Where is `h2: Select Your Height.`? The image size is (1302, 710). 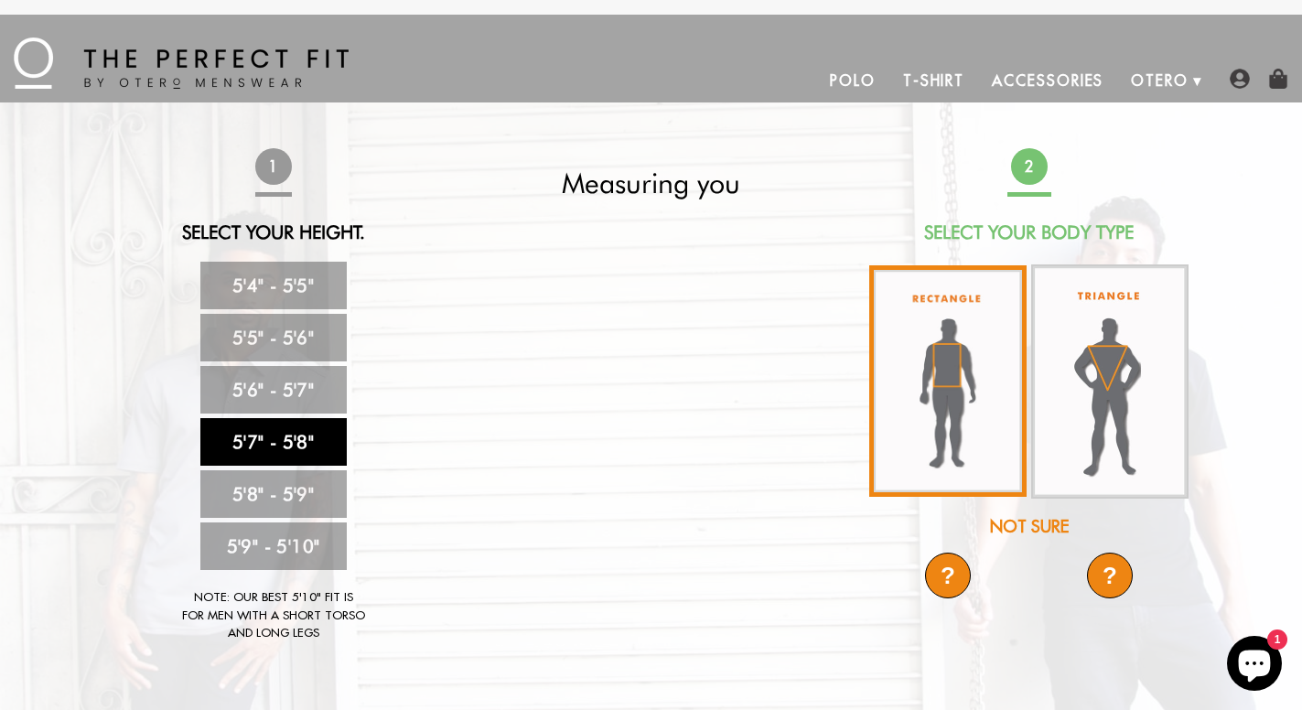 h2: Select Your Height. is located at coordinates (274, 232).